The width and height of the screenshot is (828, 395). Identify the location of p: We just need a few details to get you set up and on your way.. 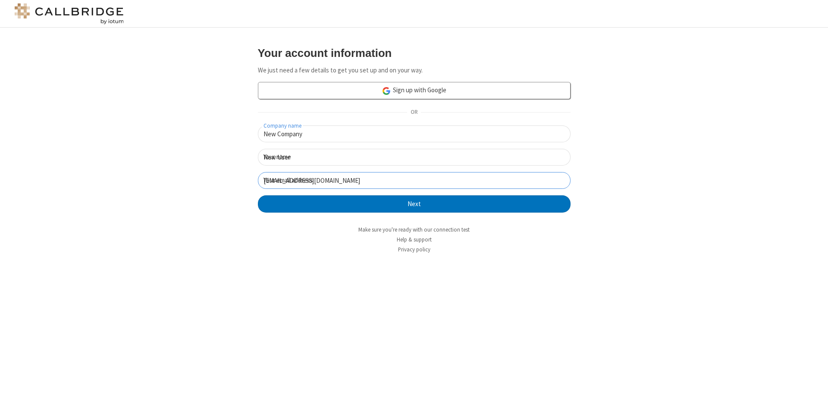
(414, 70).